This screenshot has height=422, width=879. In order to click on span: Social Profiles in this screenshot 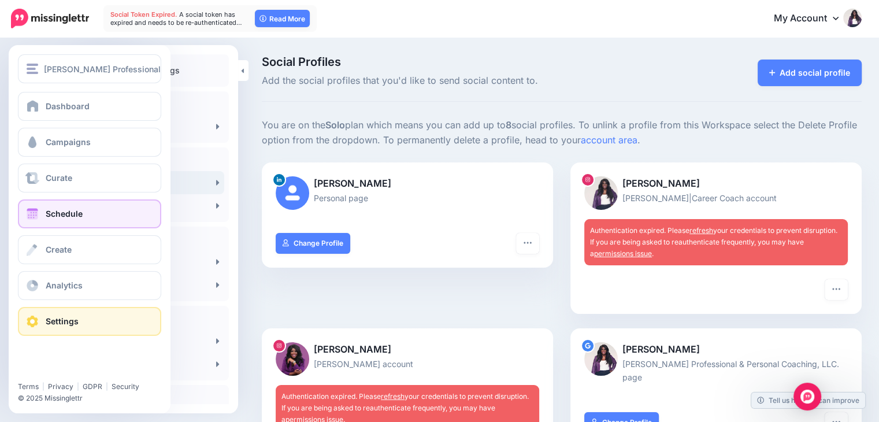, I will do `click(459, 62)`.